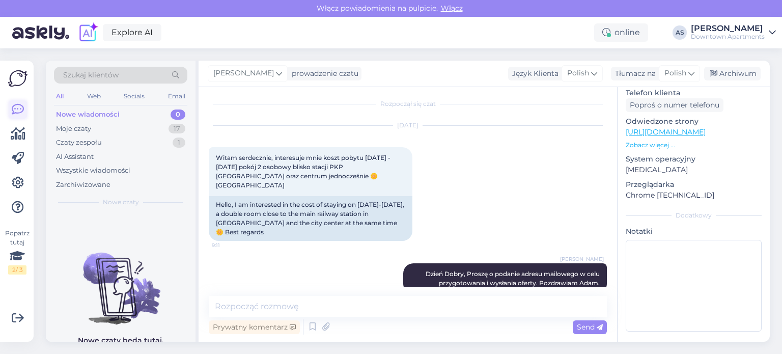  Describe the element at coordinates (121, 202) in the screenshot. I see `span: Nowe czaty` at that location.